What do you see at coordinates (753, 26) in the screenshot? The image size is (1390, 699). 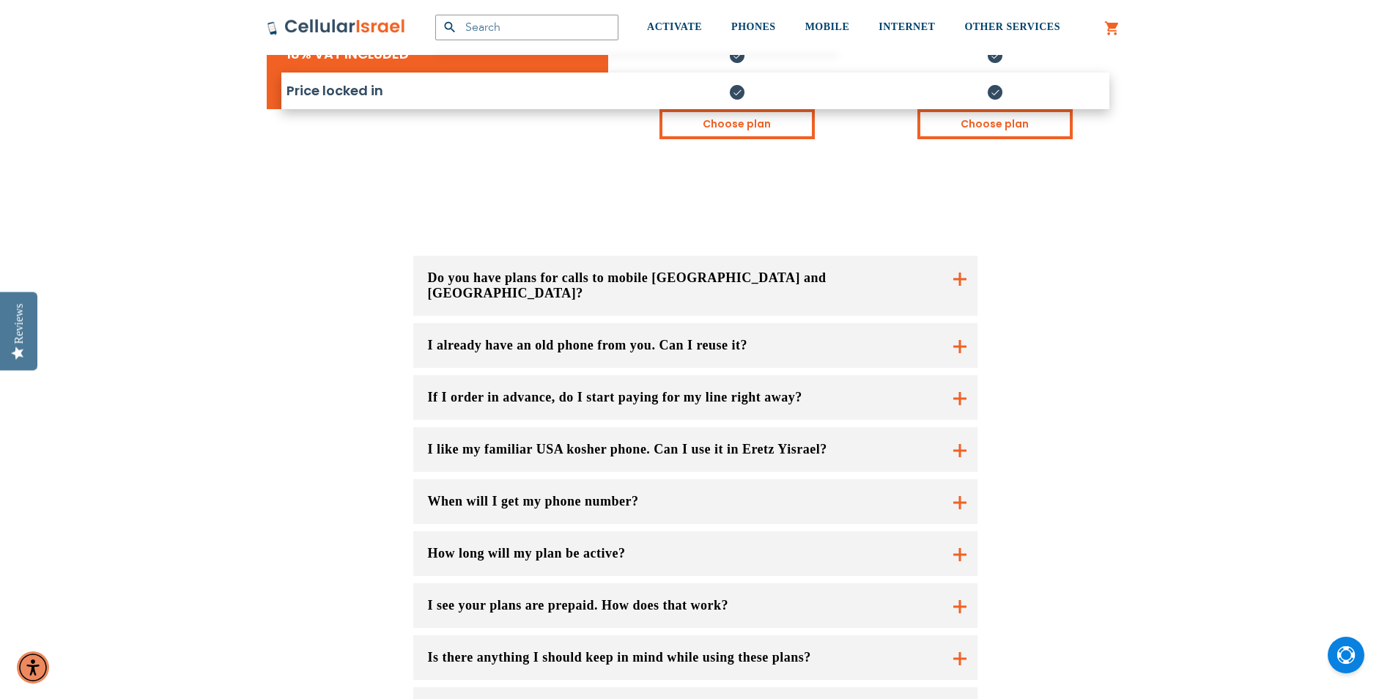 I see `span: PHONES` at bounding box center [753, 26].